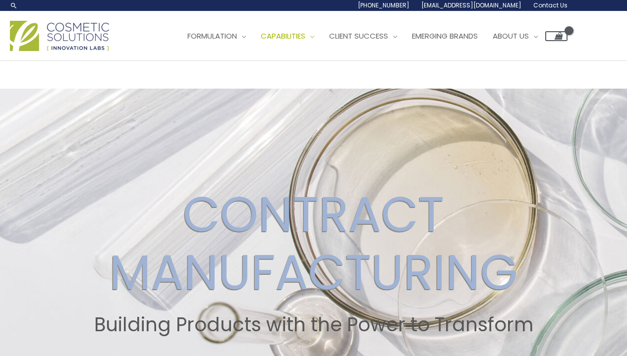 The width and height of the screenshot is (627, 356). What do you see at coordinates (363, 36) in the screenshot?
I see `a: Client Success` at bounding box center [363, 36].